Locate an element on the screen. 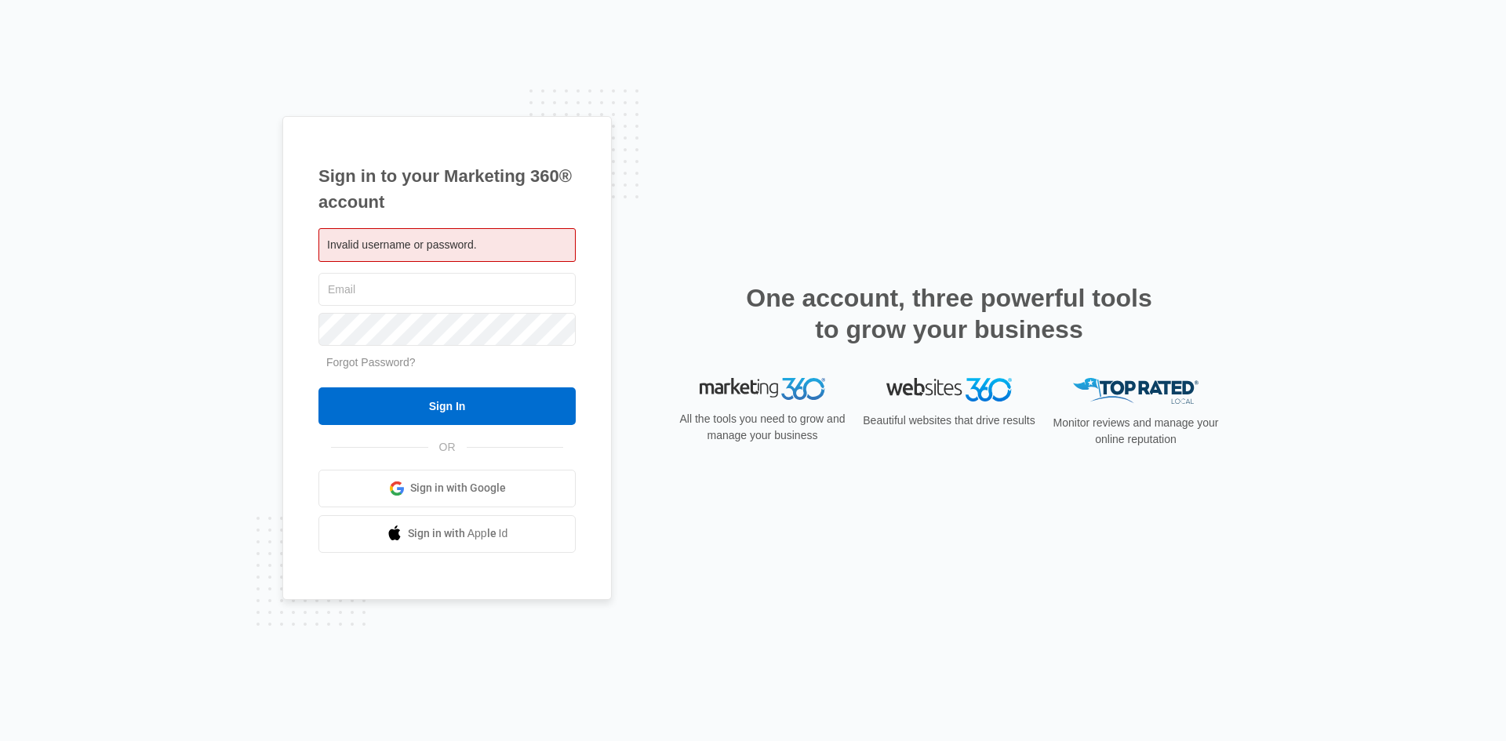 Image resolution: width=1506 pixels, height=741 pixels. h2: One account, three powerful tools to grow your business is located at coordinates (949, 314).